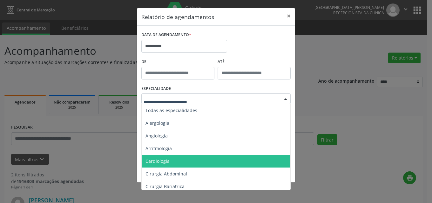 The height and width of the screenshot is (203, 432). Describe the element at coordinates (156, 89) in the screenshot. I see `label: ESPECIALIDADE` at that location.